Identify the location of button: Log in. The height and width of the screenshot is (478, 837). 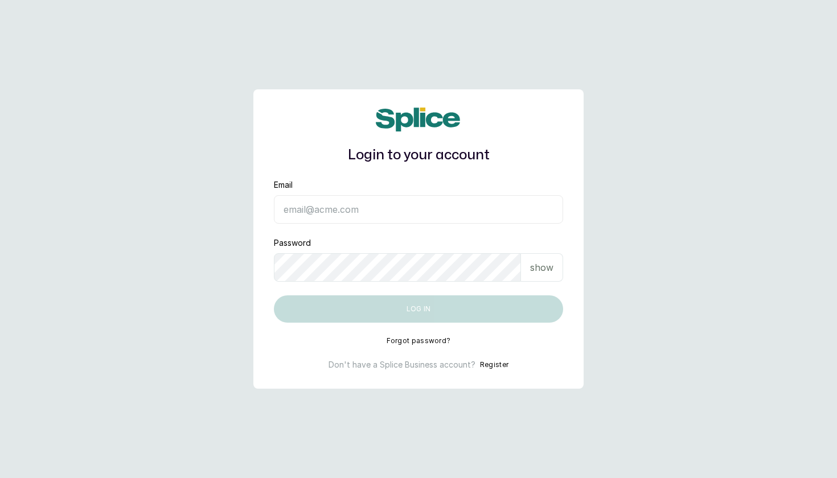
(419, 309).